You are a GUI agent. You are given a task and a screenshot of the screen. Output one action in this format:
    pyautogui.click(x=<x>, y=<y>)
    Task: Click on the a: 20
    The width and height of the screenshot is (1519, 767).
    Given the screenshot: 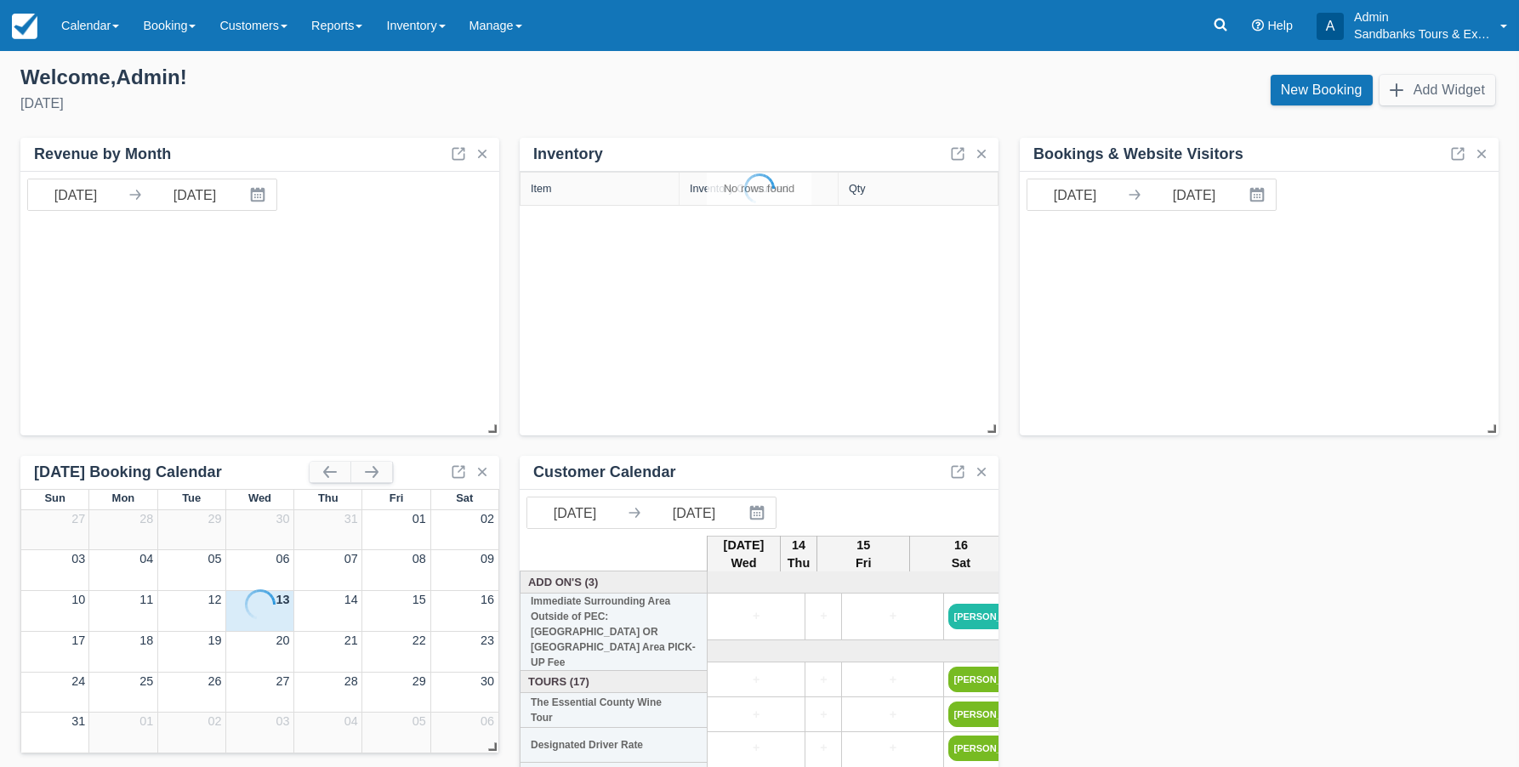 What is the action you would take?
    pyautogui.click(x=283, y=640)
    